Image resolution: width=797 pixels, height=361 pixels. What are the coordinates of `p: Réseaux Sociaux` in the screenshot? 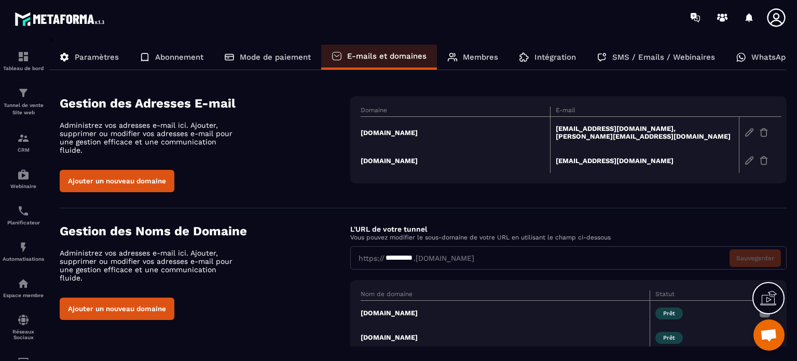 It's located at (23, 334).